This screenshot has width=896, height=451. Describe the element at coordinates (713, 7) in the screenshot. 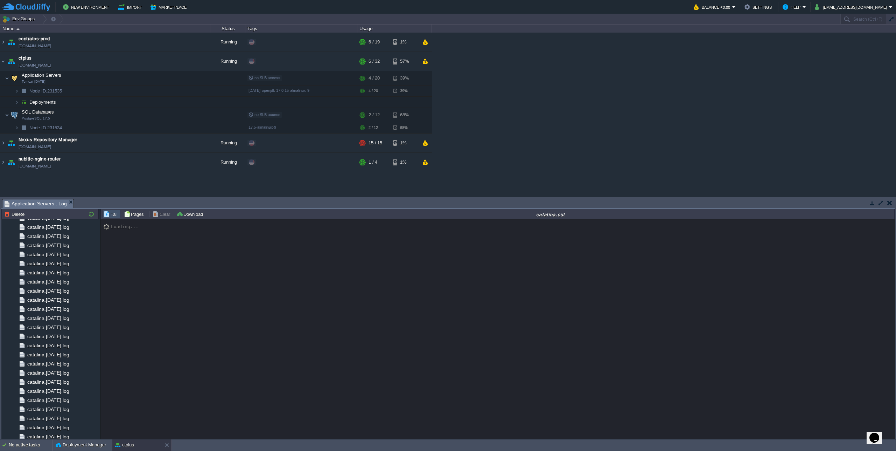

I see `button: Balance ₹0.00` at that location.